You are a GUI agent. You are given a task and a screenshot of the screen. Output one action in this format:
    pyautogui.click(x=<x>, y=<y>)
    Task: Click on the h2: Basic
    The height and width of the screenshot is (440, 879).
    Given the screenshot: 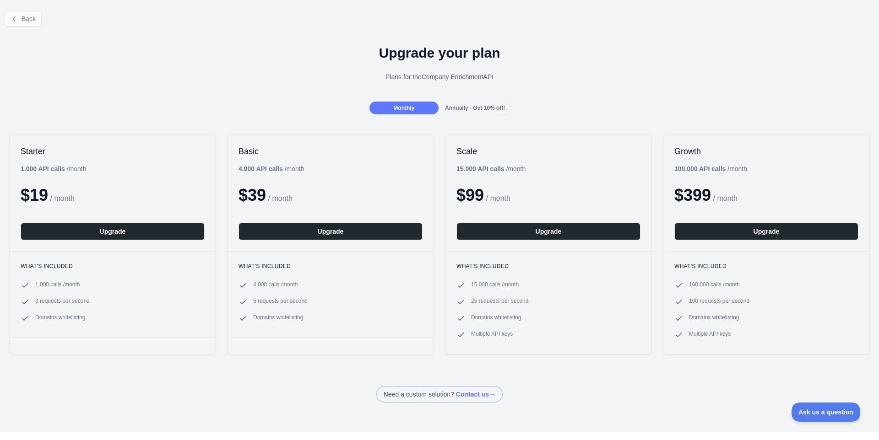 What is the action you would take?
    pyautogui.click(x=330, y=152)
    